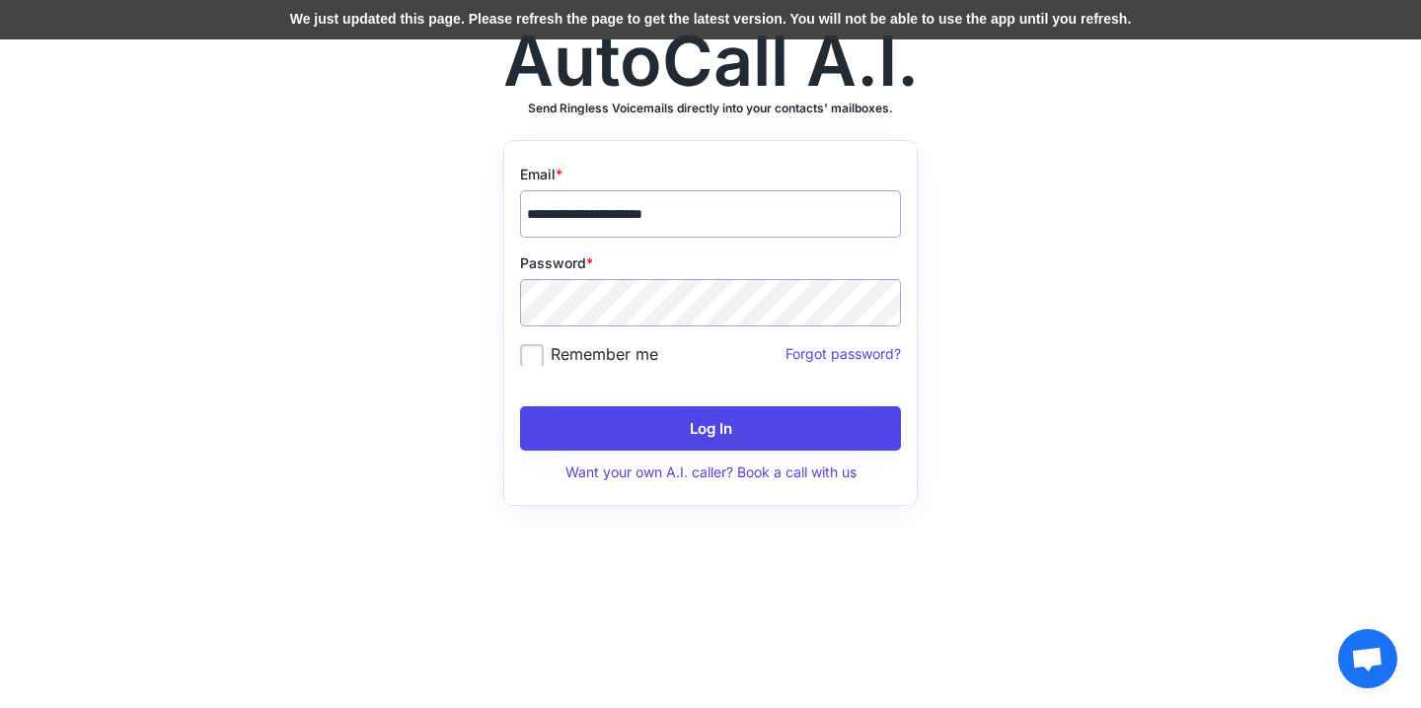 This screenshot has width=1421, height=708. I want to click on div: Forgot password?, so click(779, 354).